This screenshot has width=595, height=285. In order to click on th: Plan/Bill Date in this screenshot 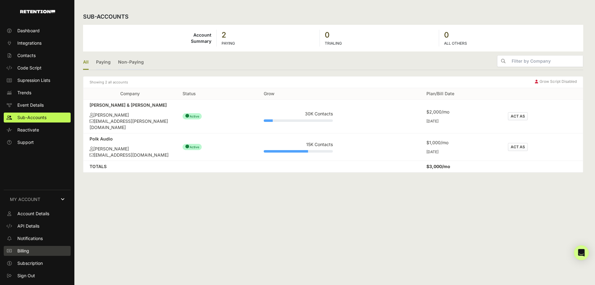, I will do `click(461, 94)`.